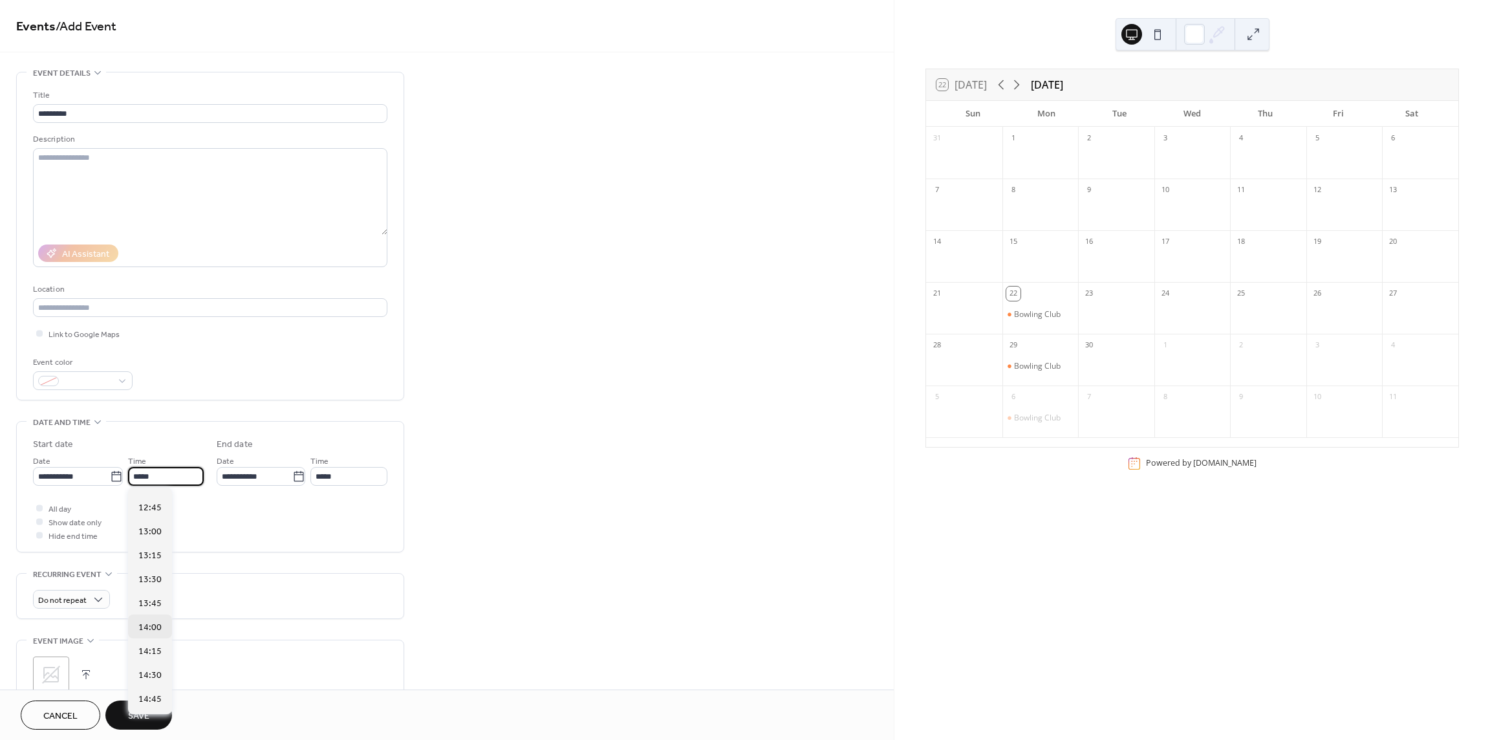 The image size is (1490, 740). I want to click on span: Link to Google Maps, so click(84, 334).